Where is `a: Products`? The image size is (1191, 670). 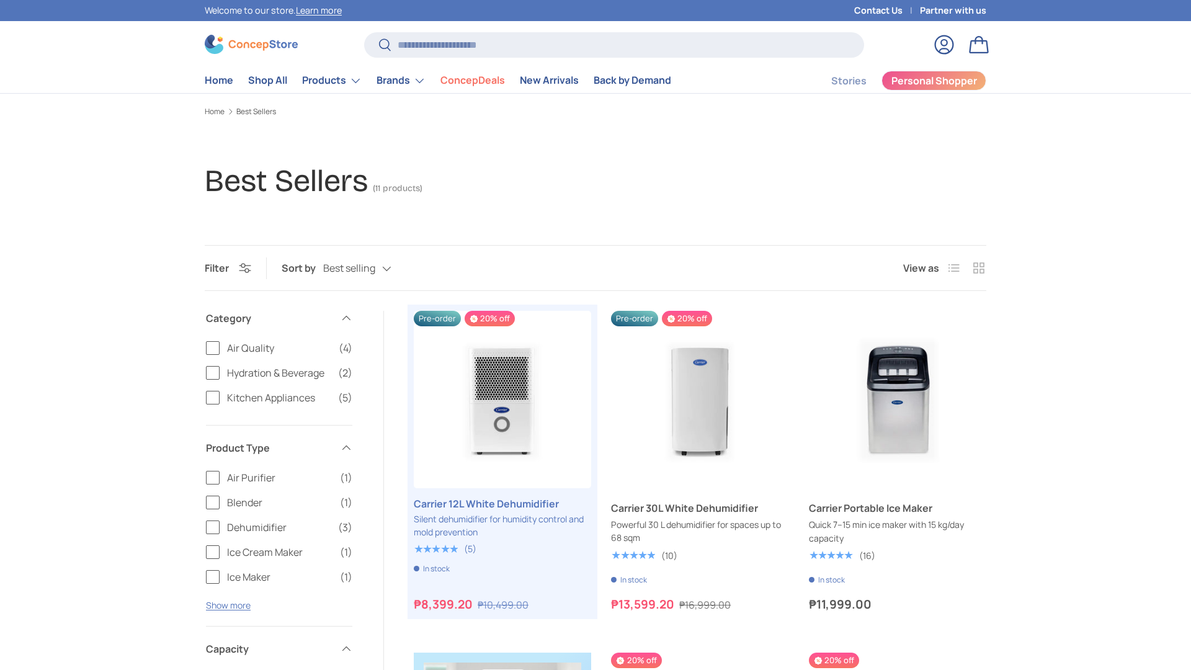 a: Products is located at coordinates (332, 81).